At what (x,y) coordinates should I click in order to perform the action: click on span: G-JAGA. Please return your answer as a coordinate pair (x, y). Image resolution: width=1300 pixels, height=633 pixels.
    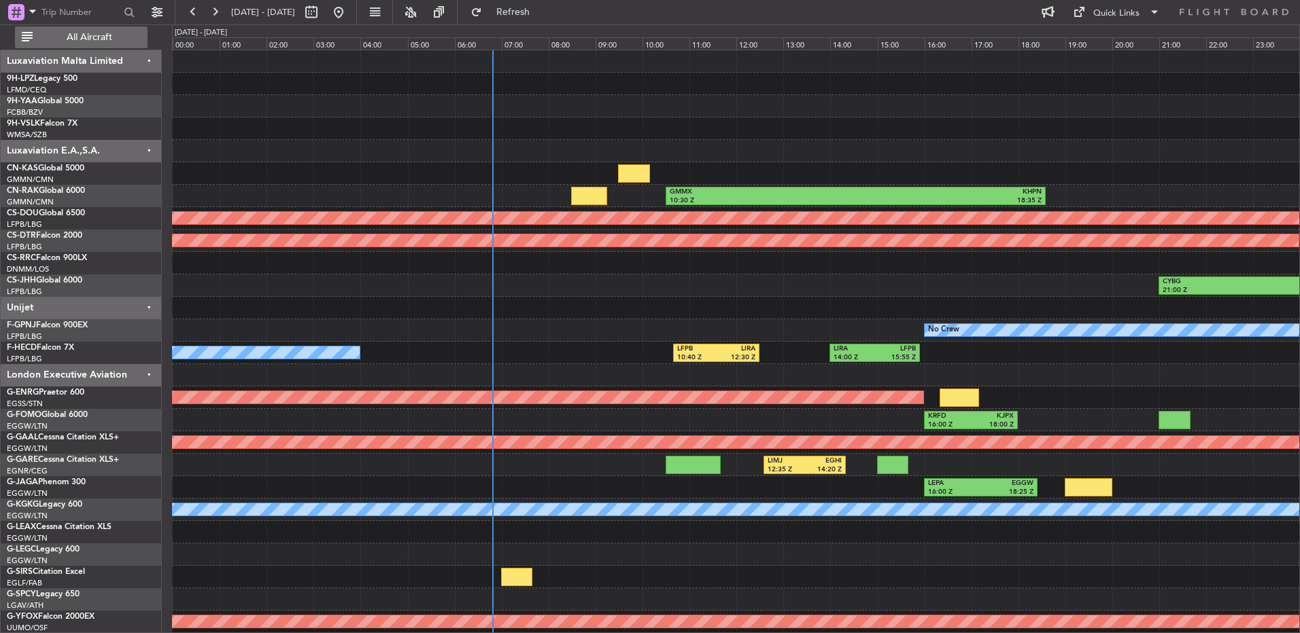
    Looking at the image, I should click on (22, 483).